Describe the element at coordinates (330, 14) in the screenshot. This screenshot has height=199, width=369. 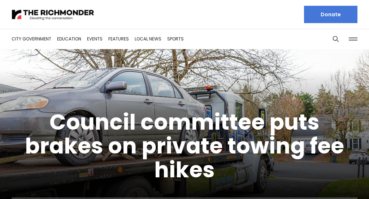
I see `a: Donate` at that location.